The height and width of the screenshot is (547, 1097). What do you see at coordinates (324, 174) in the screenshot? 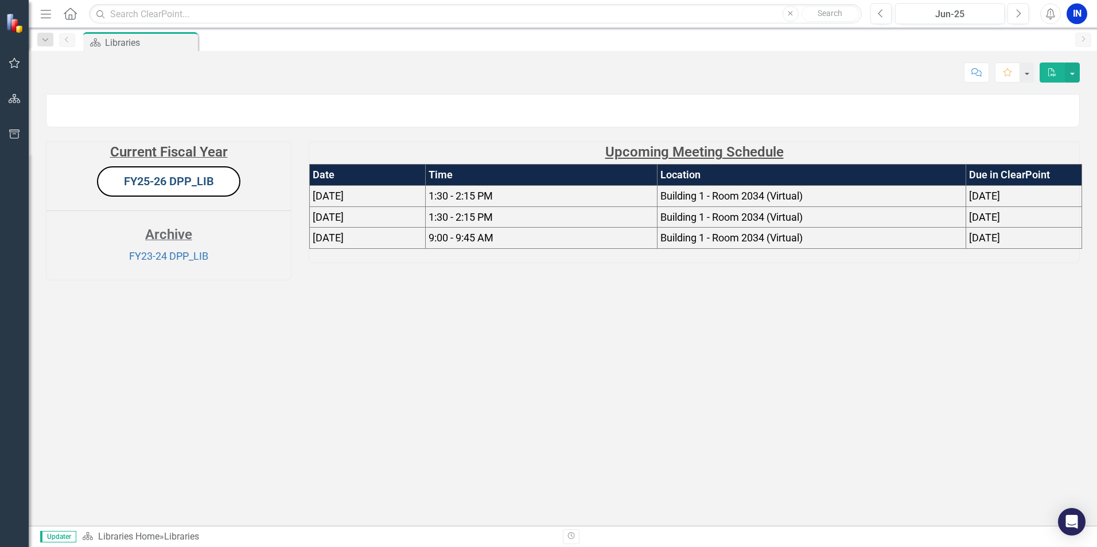
I see `strong: Date` at bounding box center [324, 174].